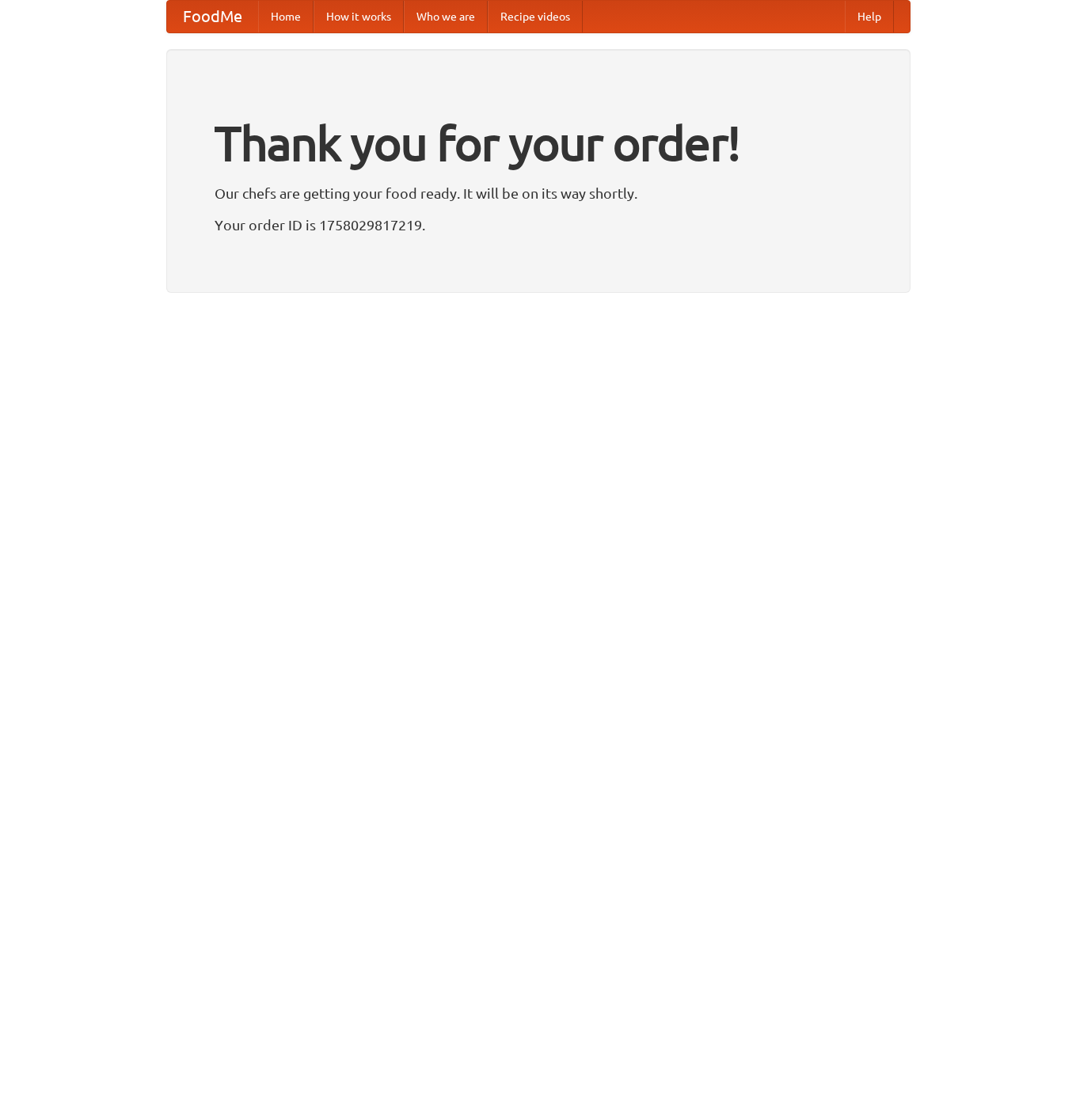 This screenshot has width=1076, height=1120. I want to click on h1: Thank you for your order!, so click(538, 143).